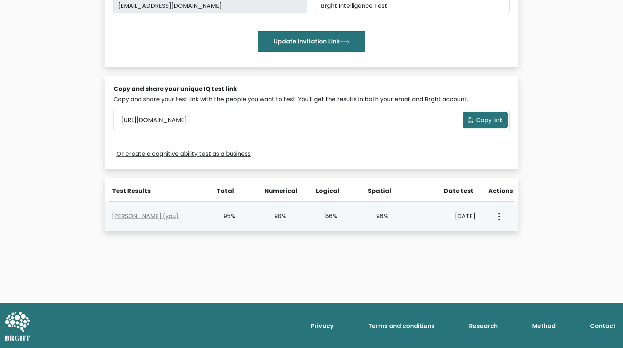 This screenshot has height=348, width=623. What do you see at coordinates (485, 120) in the screenshot?
I see `button: Copy link` at bounding box center [485, 120].